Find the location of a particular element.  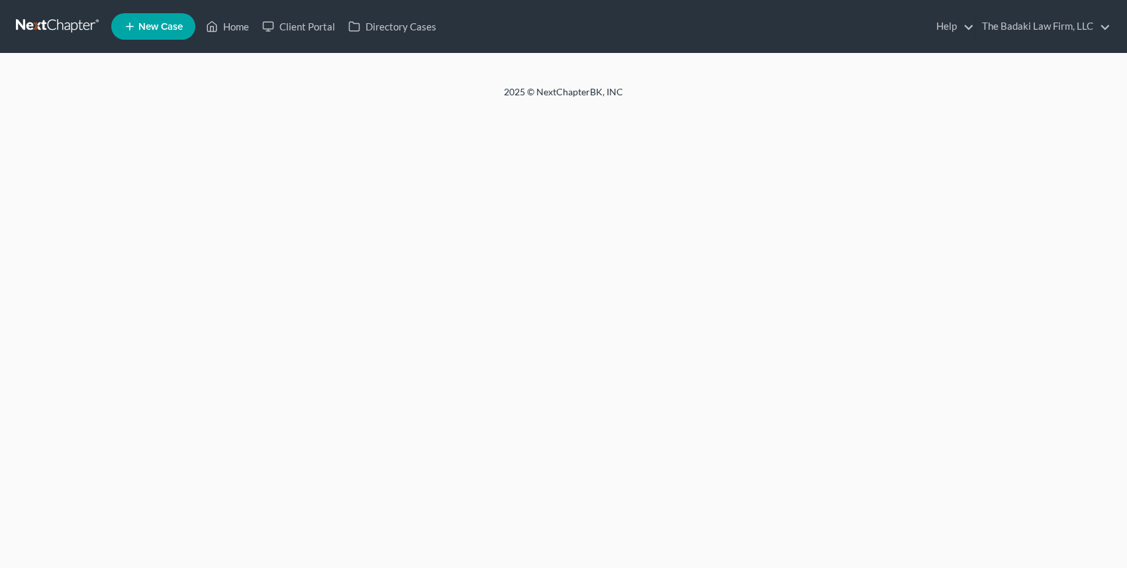

a: The Badaki Law Firm, LLC is located at coordinates (1043, 26).